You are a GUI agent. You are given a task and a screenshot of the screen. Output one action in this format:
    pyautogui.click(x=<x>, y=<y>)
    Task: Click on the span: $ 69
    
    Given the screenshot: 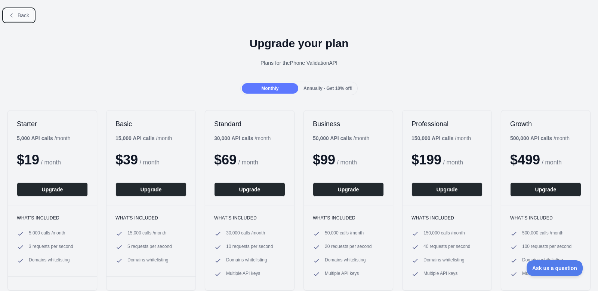 What is the action you would take?
    pyautogui.click(x=226, y=159)
    